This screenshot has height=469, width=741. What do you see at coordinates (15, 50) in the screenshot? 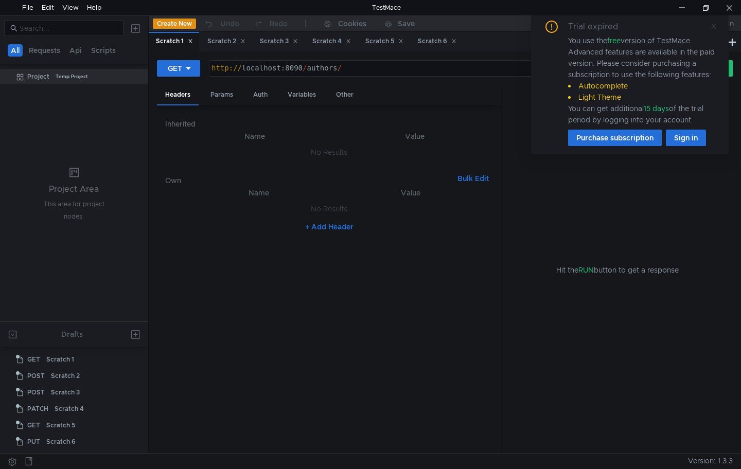
I see `button: All` at bounding box center [15, 50].